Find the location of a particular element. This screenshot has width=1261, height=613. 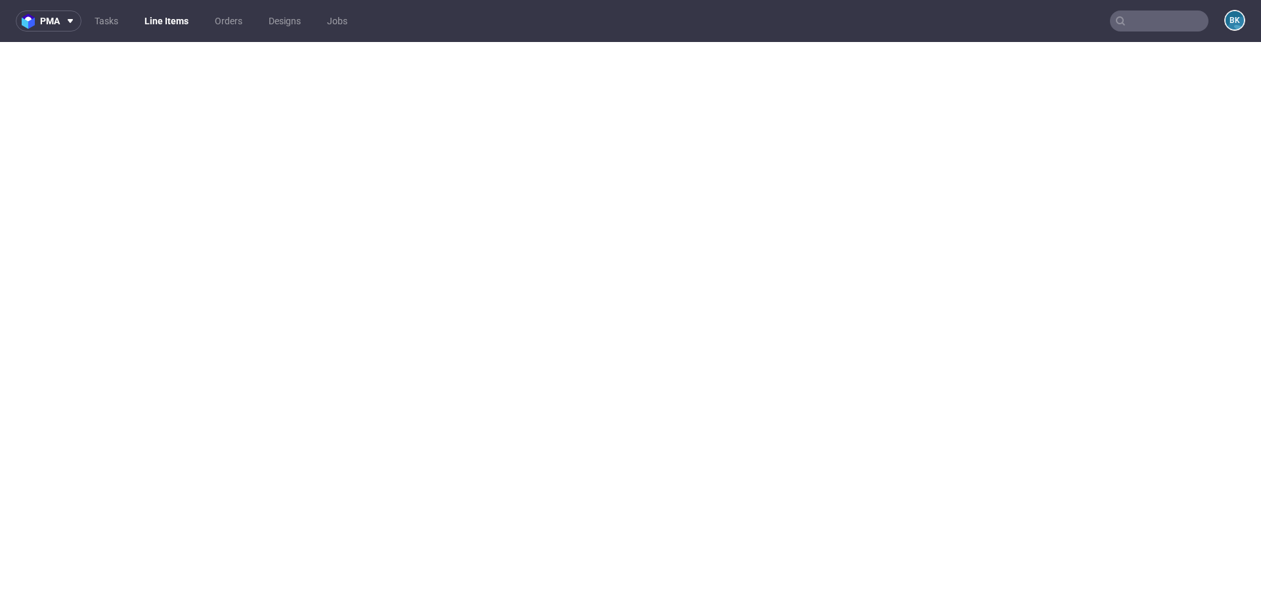

figcaption: BK is located at coordinates (1235, 20).